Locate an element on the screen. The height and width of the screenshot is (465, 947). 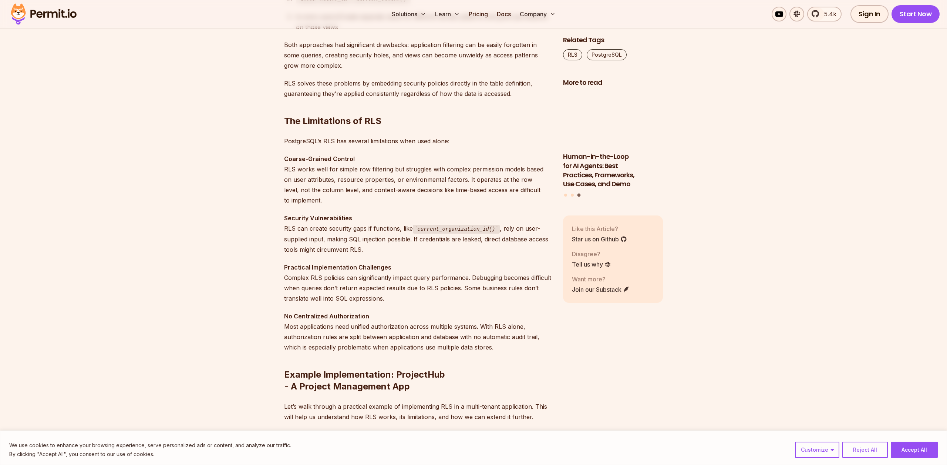
h2: Related Tags is located at coordinates (613, 40).